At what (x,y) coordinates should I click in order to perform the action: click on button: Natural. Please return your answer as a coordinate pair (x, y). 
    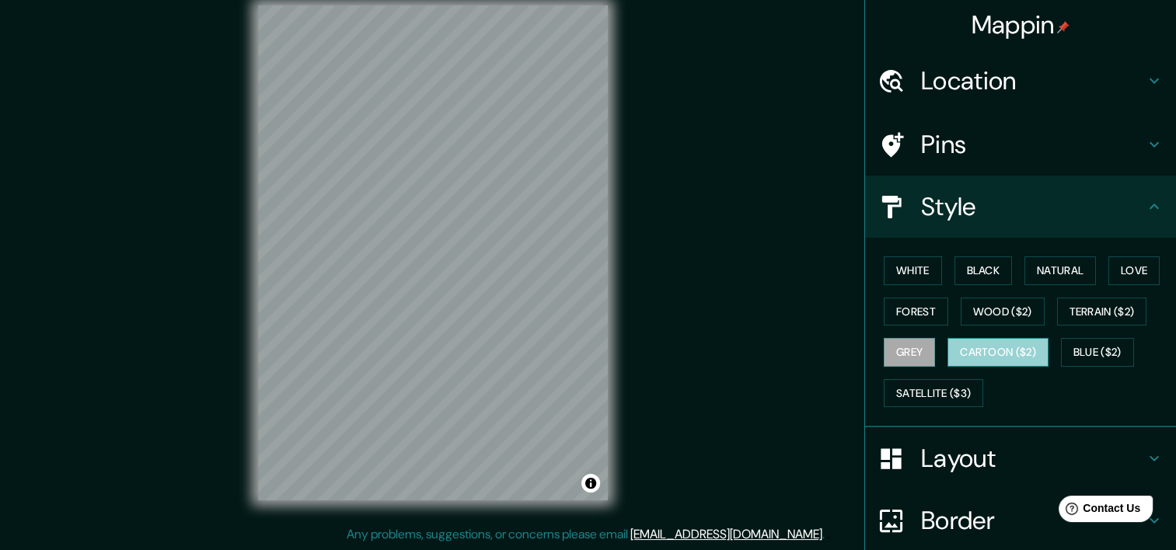
    Looking at the image, I should click on (1060, 270).